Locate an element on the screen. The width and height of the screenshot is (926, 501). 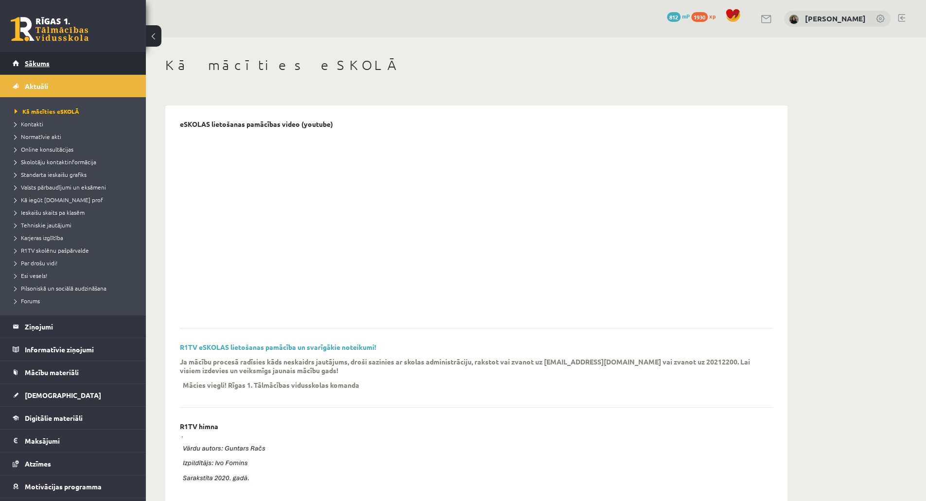
a: 812 mP is located at coordinates (678, 16).